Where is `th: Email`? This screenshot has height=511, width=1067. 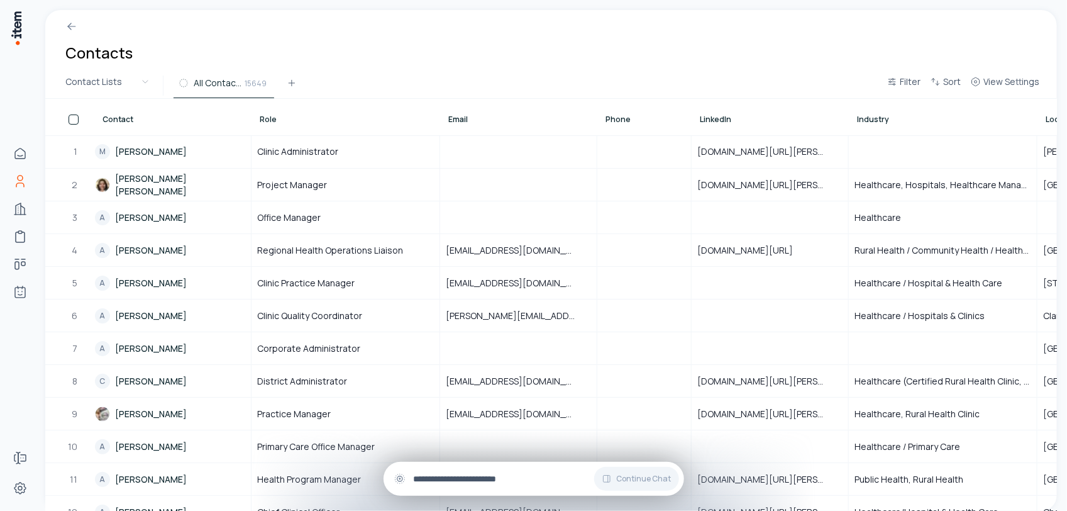
th: Email is located at coordinates (519, 117).